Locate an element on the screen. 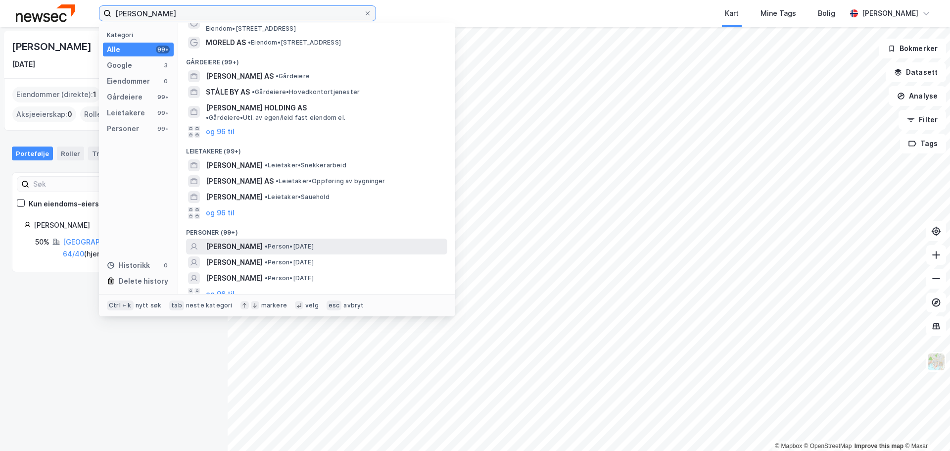 The width and height of the screenshot is (950, 451). div: Google is located at coordinates (119, 65).